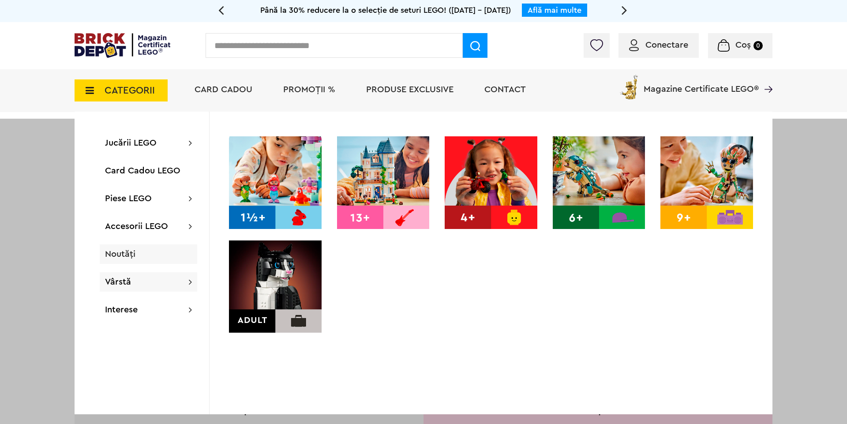 This screenshot has width=847, height=424. What do you see at coordinates (410, 90) in the screenshot?
I see `a: Produse exclusive` at bounding box center [410, 90].